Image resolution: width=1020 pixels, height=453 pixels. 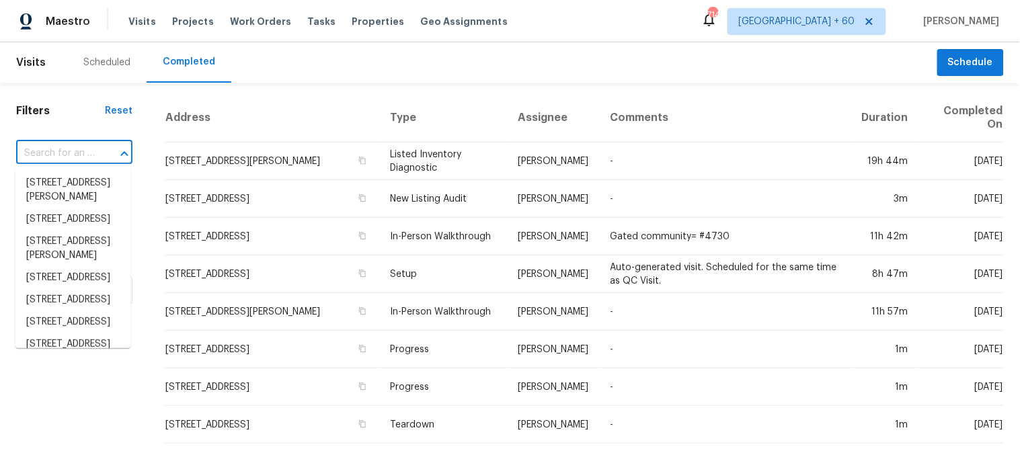 I want to click on th: Completed On, so click(x=962, y=118).